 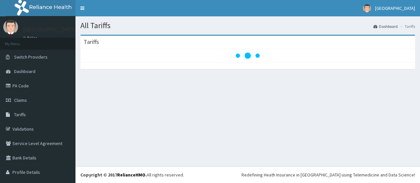 I want to click on a: RelianceHMO, so click(x=131, y=175).